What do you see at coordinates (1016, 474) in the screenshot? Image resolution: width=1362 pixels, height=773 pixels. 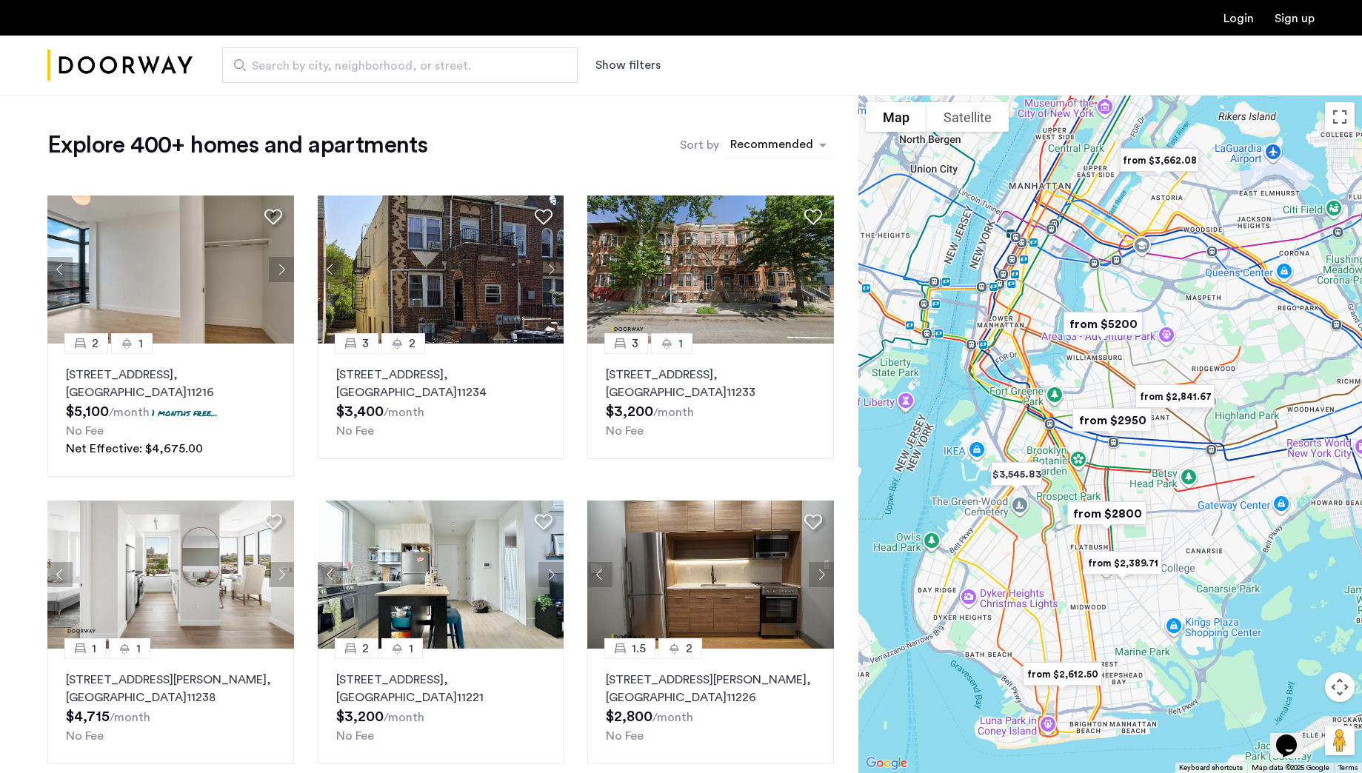 I see `div: $3,545.83` at bounding box center [1016, 474].